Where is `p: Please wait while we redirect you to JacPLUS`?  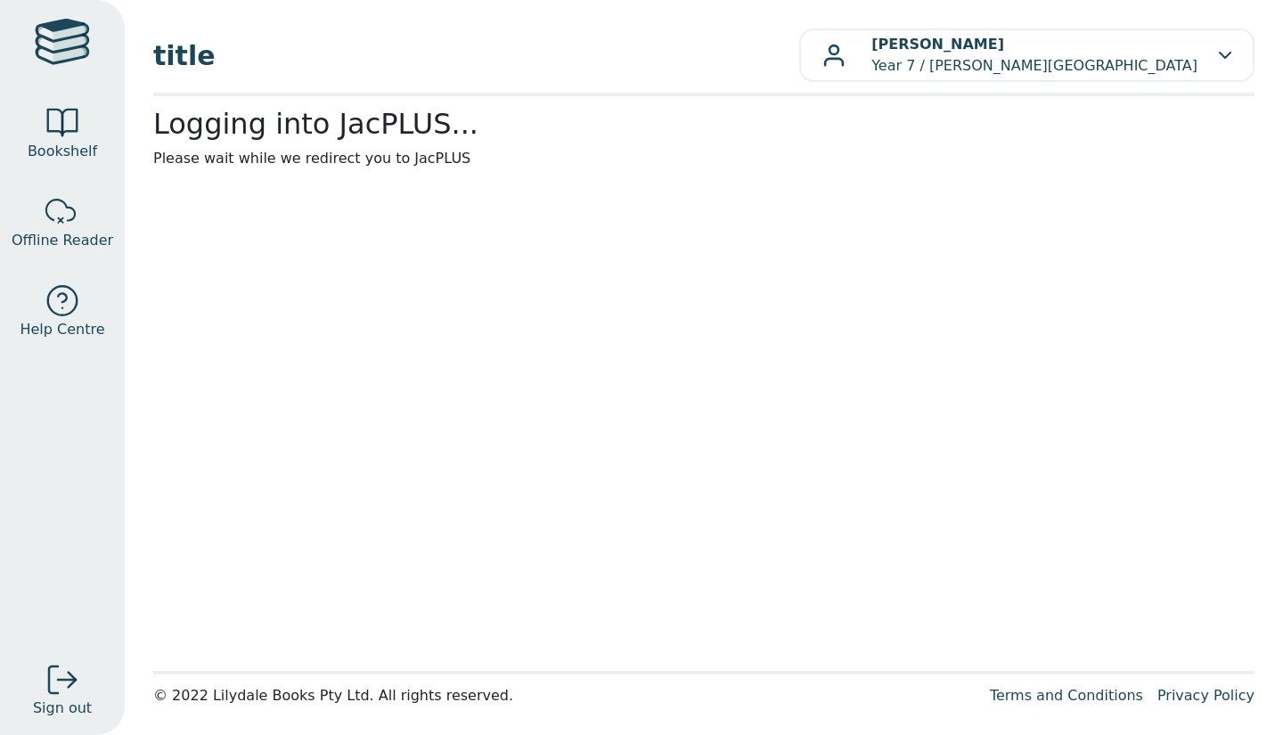 p: Please wait while we redirect you to JacPLUS is located at coordinates (704, 159).